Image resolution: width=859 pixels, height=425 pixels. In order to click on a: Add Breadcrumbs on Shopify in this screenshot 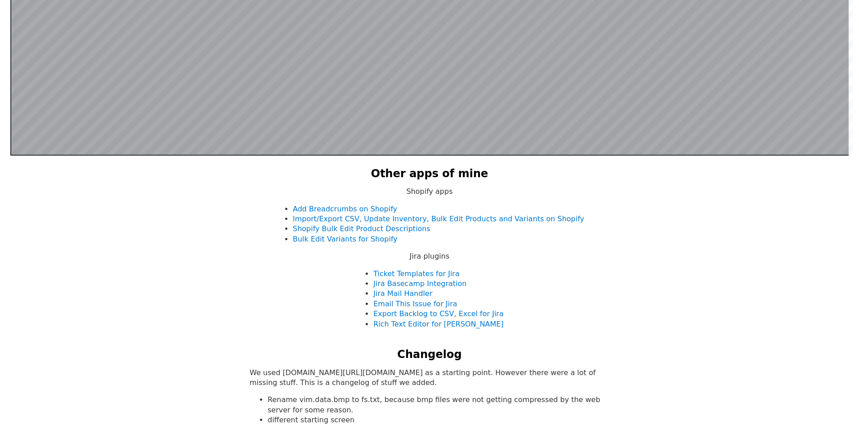, I will do `click(345, 209)`.